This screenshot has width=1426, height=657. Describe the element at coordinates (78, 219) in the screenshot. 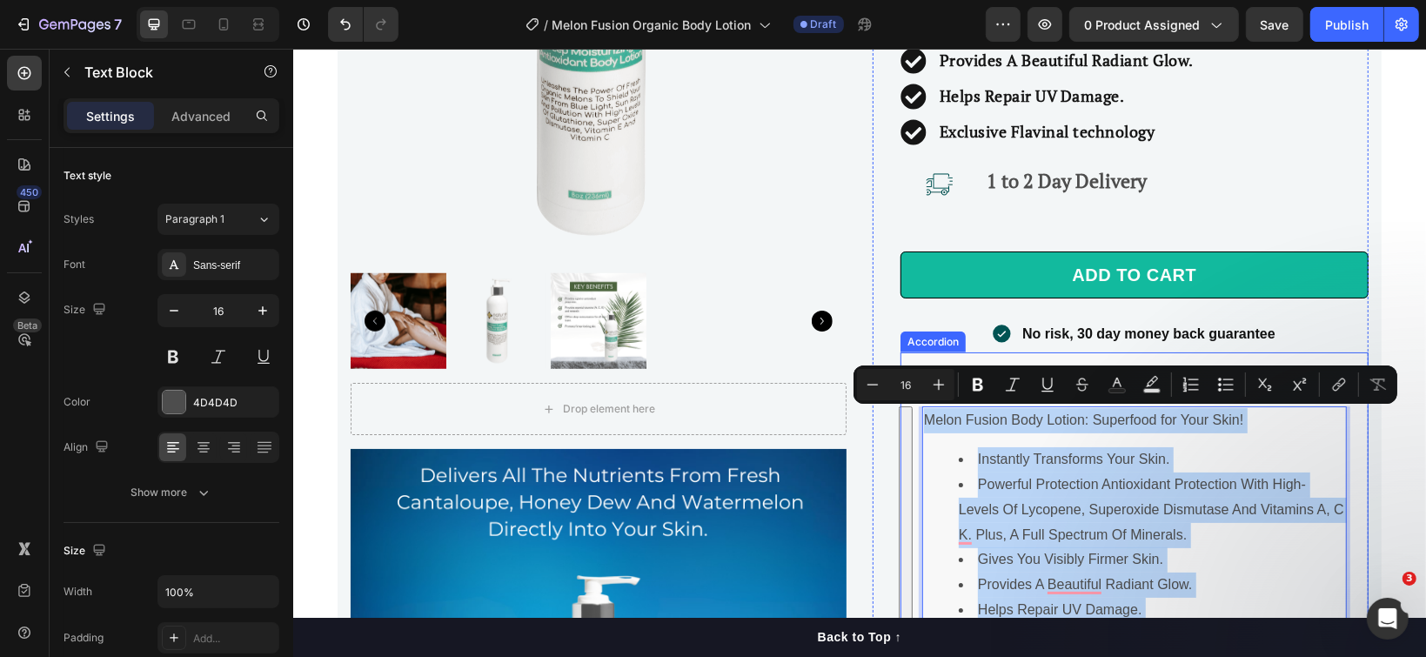

I see `div: Styles` at that location.